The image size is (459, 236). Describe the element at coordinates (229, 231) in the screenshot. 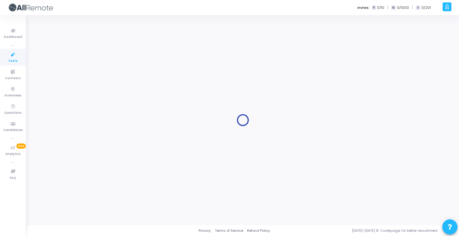

I see `a: Terms of Service` at that location.